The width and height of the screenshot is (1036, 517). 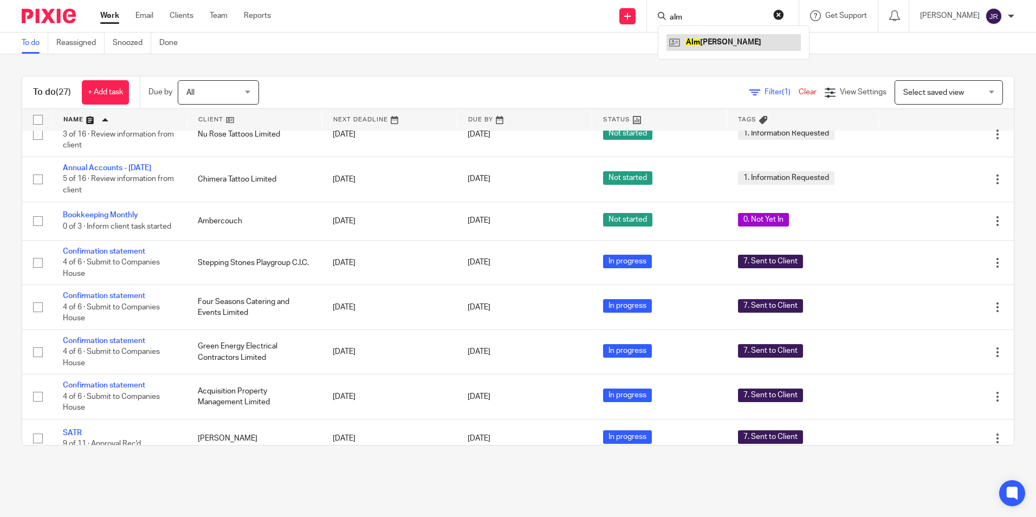 I want to click on a: Reassigned, so click(x=80, y=43).